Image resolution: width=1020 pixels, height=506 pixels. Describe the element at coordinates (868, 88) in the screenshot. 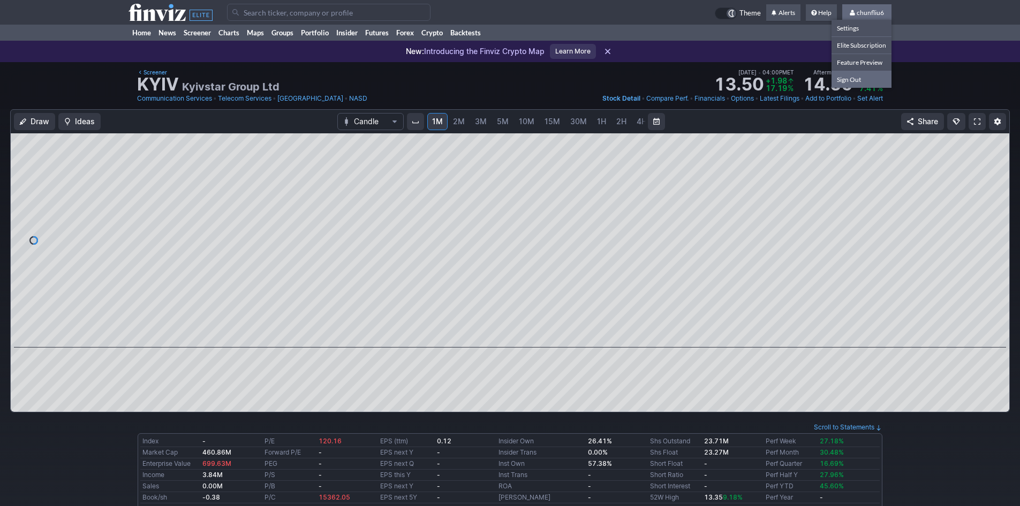

I see `span: 7.41` at that location.